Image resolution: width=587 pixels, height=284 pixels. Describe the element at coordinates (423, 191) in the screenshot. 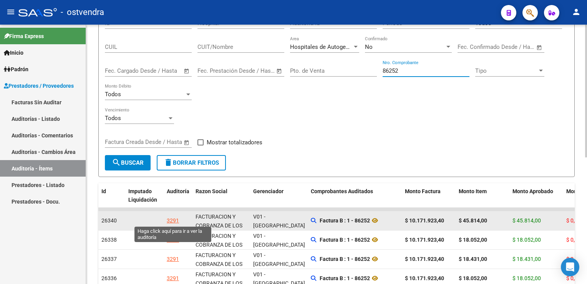

I see `span: Monto Factura` at that location.